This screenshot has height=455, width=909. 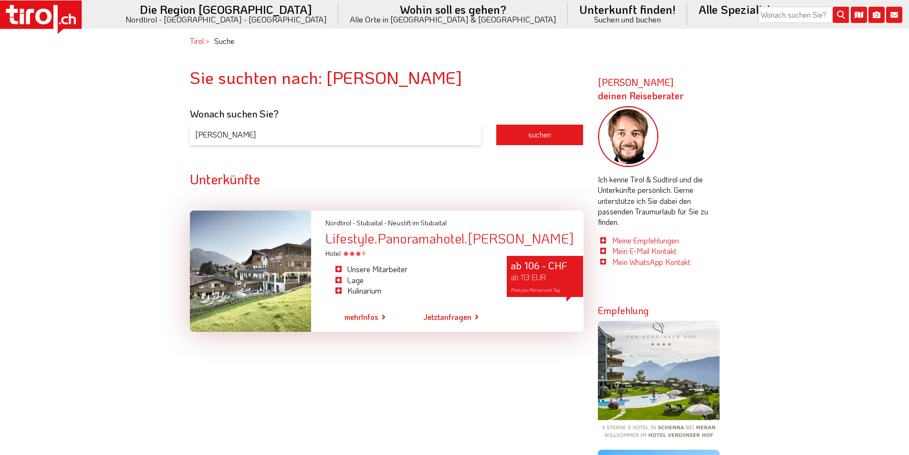 What do you see at coordinates (447, 317) in the screenshot?
I see `a: Jetztanfragen` at bounding box center [447, 317].